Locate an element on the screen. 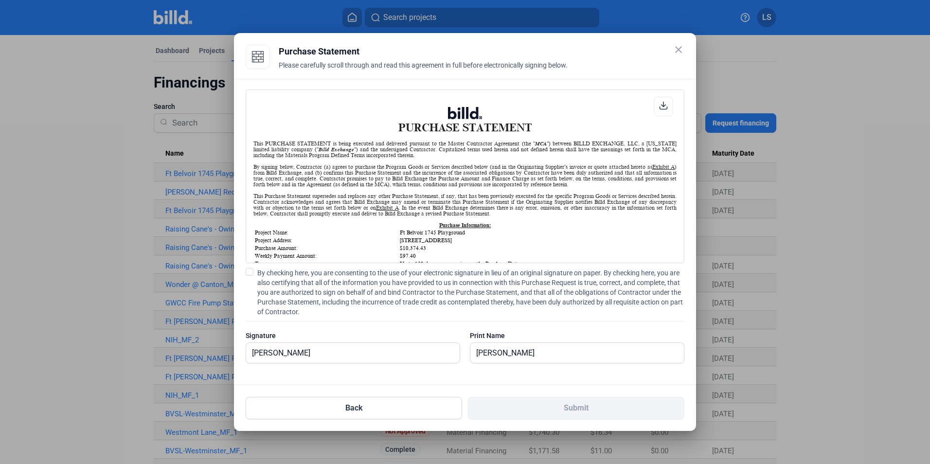  i: MCA is located at coordinates (541, 143).